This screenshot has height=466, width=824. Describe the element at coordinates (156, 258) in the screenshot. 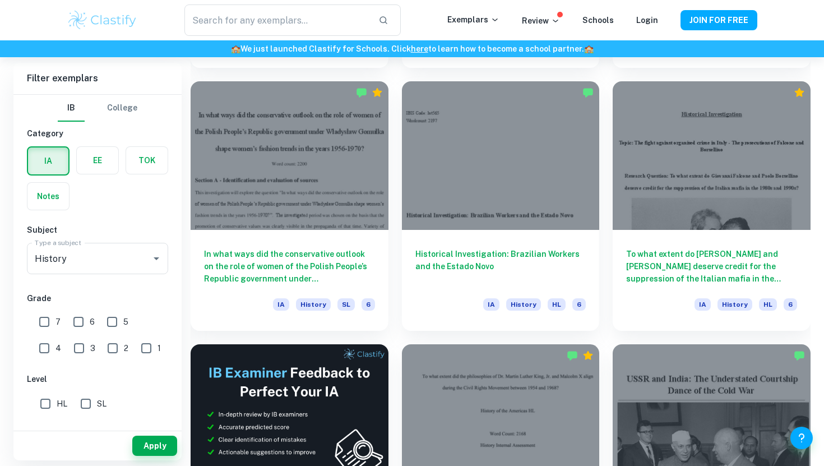

I see `button: Open` at that location.